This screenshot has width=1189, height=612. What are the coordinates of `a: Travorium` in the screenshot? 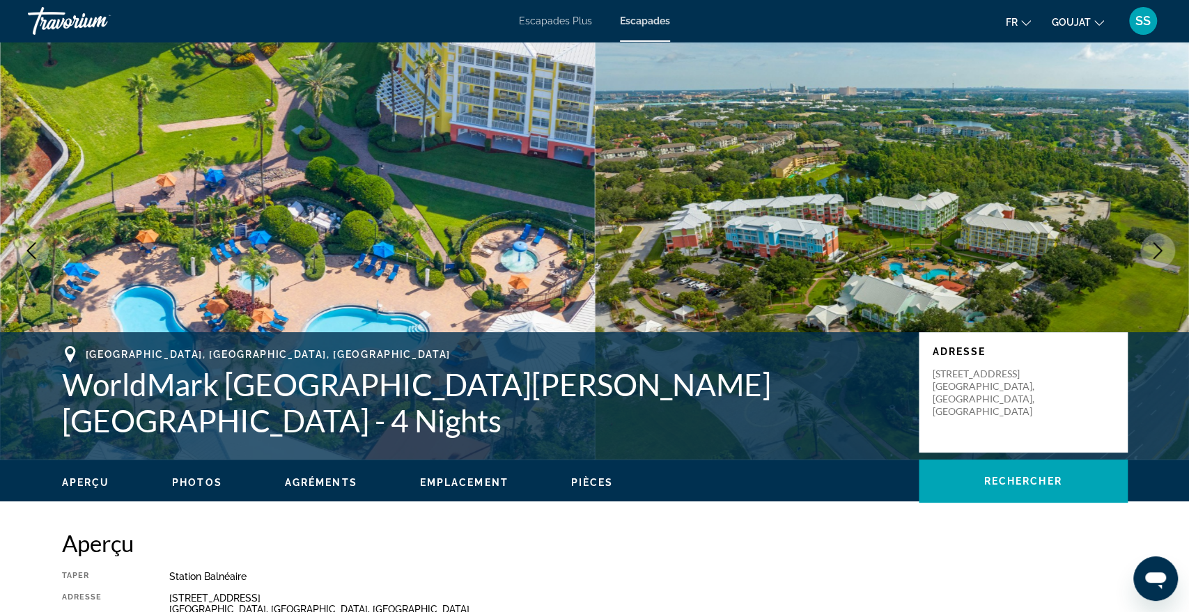 It's located at (97, 21).